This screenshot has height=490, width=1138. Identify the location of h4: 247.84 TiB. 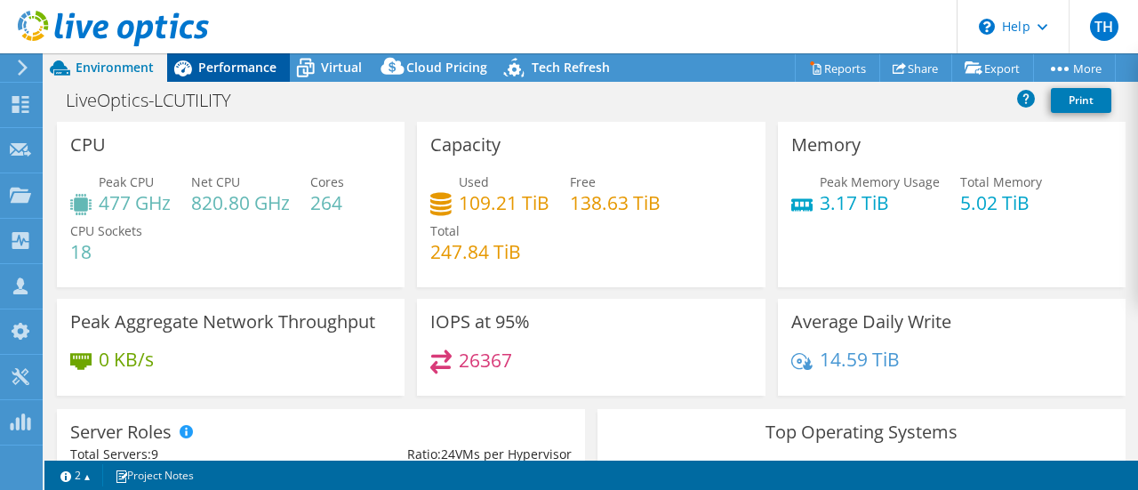
(476, 252).